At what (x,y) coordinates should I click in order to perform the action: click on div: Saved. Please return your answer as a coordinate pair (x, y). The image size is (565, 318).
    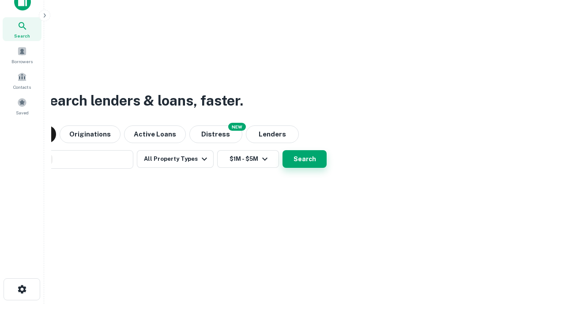
    Looking at the image, I should click on (22, 106).